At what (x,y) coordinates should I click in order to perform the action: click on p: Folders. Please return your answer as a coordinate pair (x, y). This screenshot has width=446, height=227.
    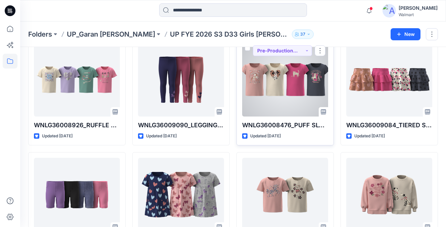
    Looking at the image, I should click on (40, 34).